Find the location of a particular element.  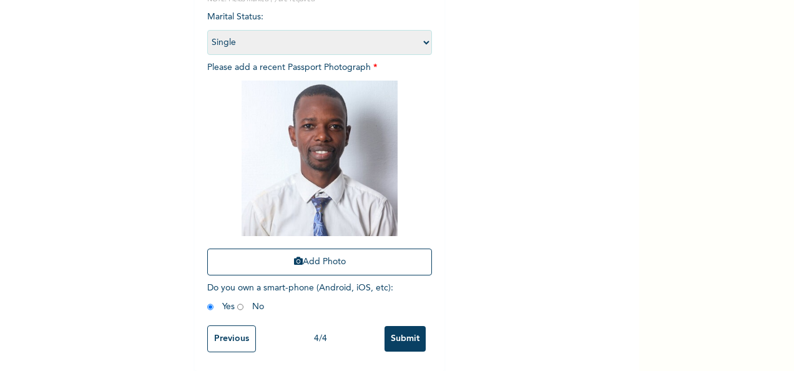

span: Marital Status : is located at coordinates (320, 29).